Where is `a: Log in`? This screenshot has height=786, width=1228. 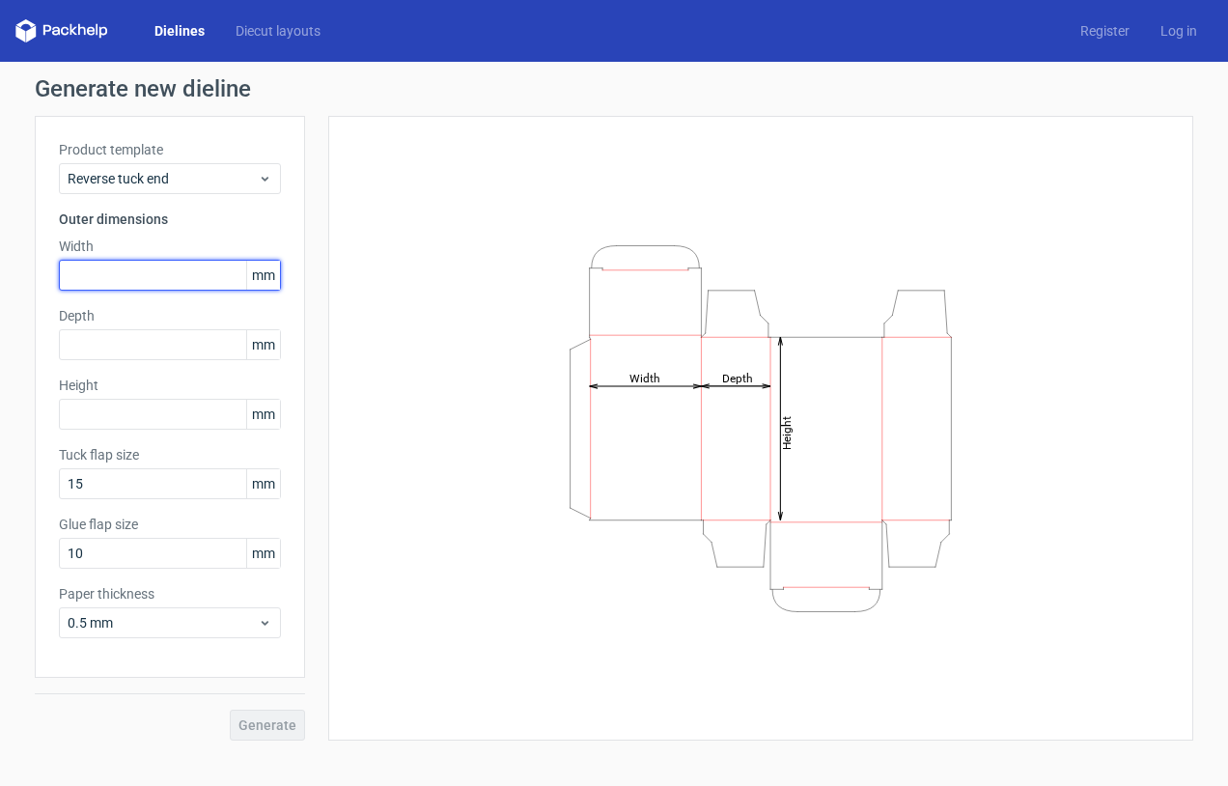 a: Log in is located at coordinates (1178, 31).